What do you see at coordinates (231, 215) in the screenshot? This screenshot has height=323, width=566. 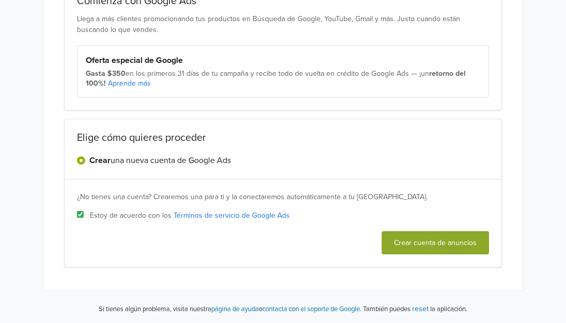 I see `a: Términos de servicio de Google Ads` at bounding box center [231, 215].